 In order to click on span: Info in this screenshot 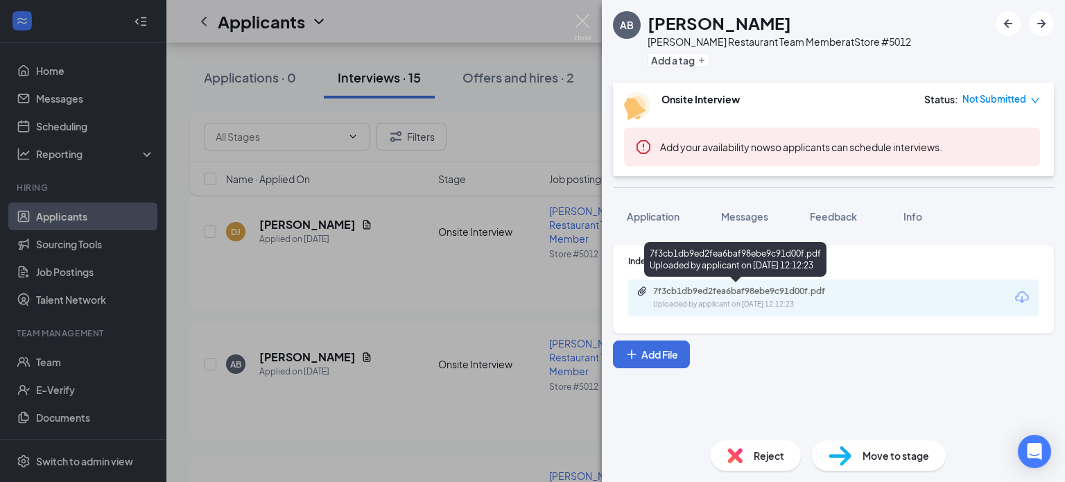, I will do `click(913, 216)`.